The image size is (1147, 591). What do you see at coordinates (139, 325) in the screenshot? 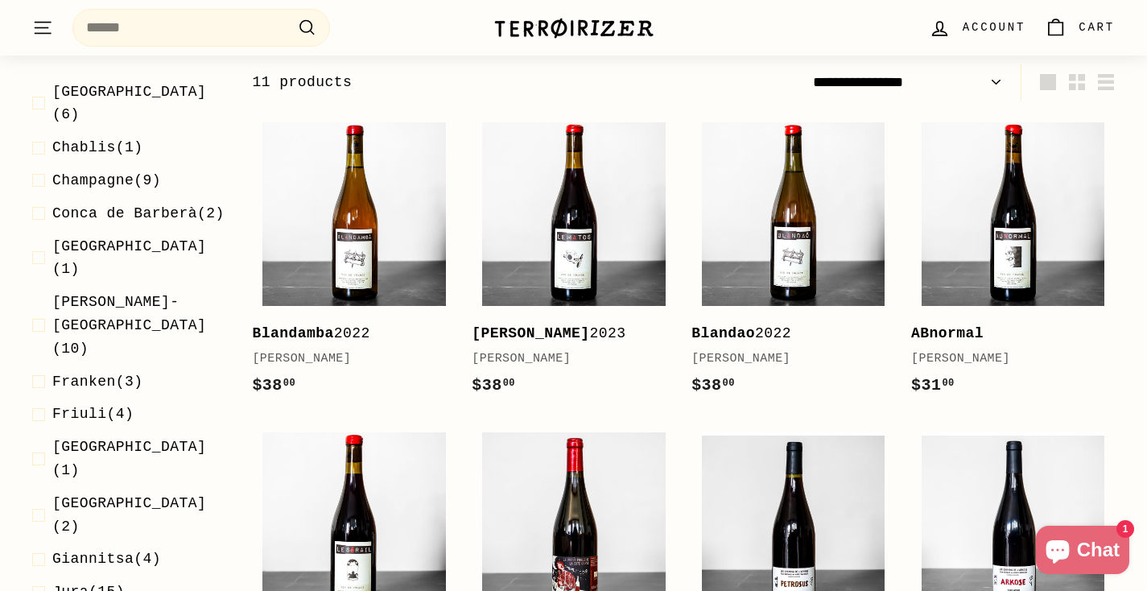
I see `span: (10)` at bounding box center [139, 325].